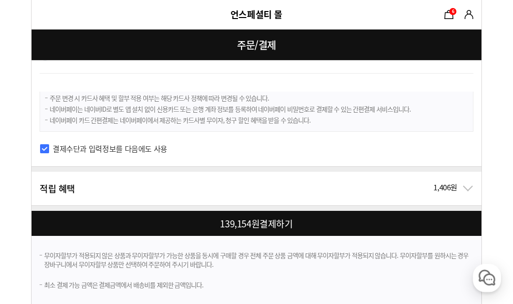 This screenshot has width=513, height=304. What do you see at coordinates (57, 188) in the screenshot?
I see `h2: 적립 혜택` at bounding box center [57, 188].